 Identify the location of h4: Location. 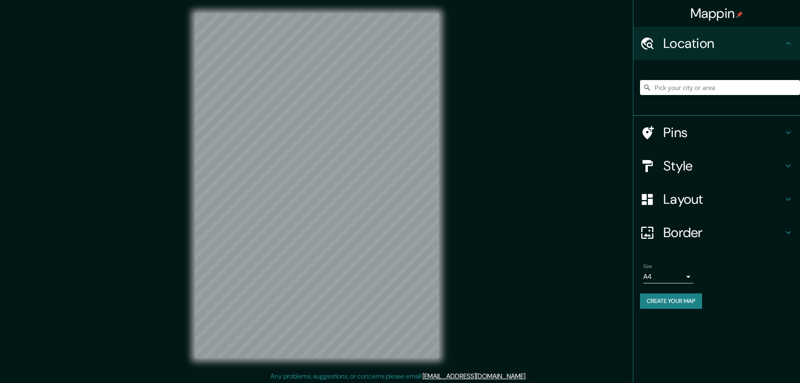
(724, 43).